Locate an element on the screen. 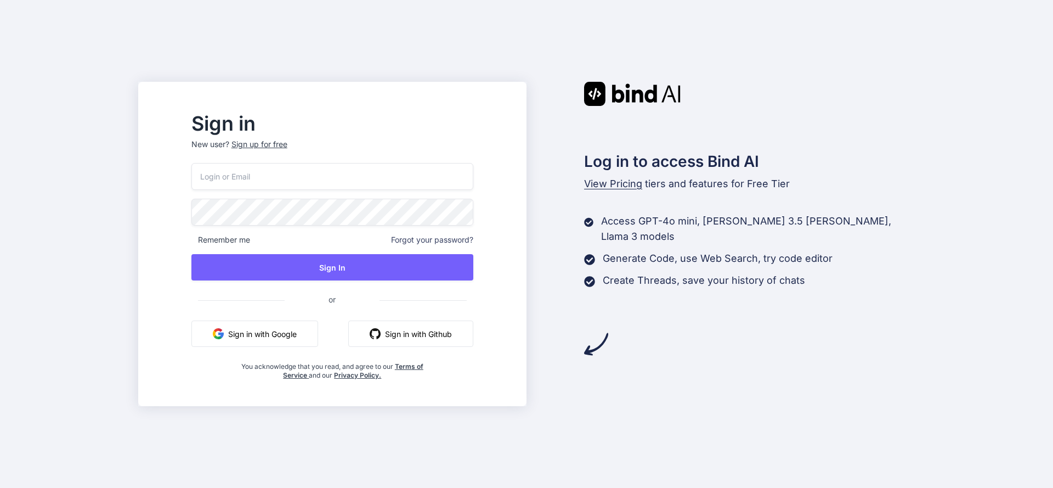  h2: Sign in is located at coordinates (332, 123).